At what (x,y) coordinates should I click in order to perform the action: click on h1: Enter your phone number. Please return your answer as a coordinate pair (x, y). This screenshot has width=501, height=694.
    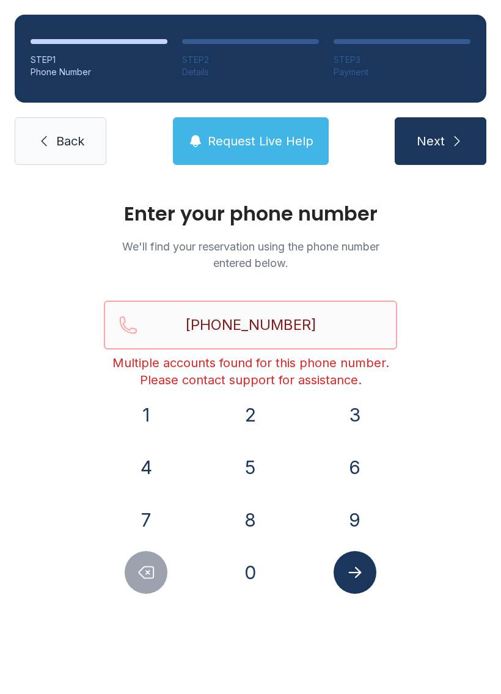
    Looking at the image, I should click on (250, 214).